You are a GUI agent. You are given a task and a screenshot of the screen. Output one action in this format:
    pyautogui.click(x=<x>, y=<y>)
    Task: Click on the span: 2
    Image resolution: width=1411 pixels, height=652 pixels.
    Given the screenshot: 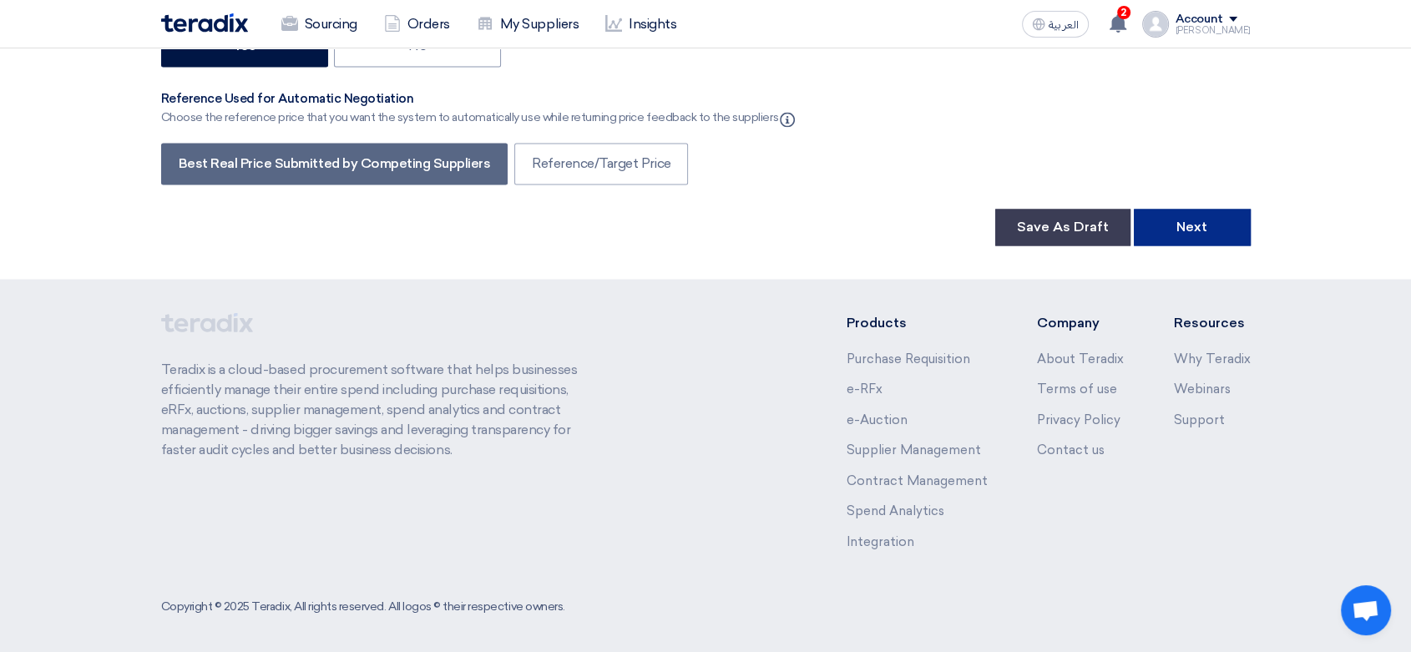 What is the action you would take?
    pyautogui.click(x=1124, y=13)
    